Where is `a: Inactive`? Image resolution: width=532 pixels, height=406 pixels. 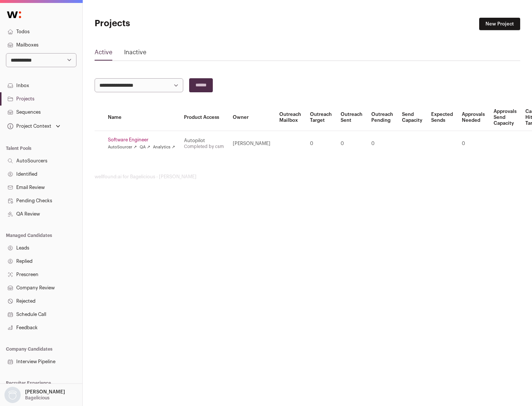 a: Inactive is located at coordinates (135, 54).